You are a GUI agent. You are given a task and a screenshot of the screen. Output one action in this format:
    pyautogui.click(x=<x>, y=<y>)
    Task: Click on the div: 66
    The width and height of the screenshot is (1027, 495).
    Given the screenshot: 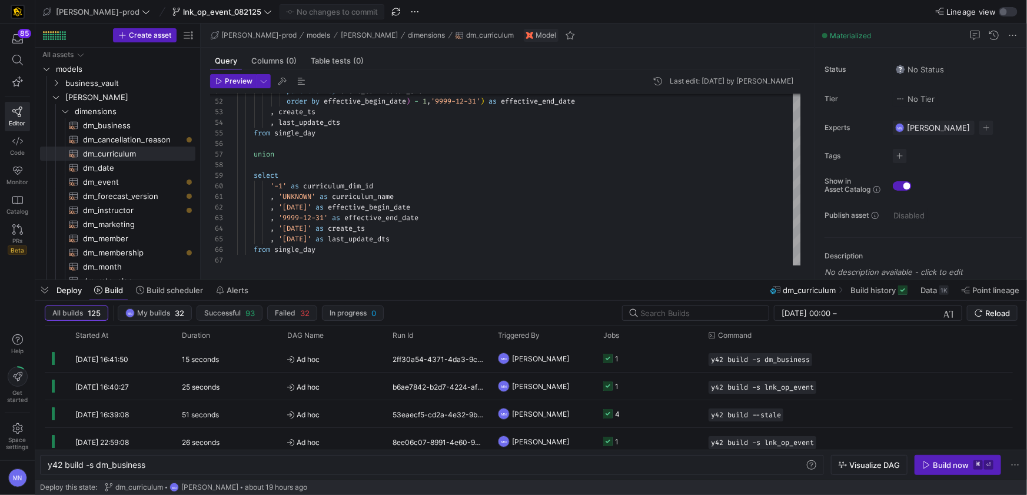 What is the action you would take?
    pyautogui.click(x=217, y=249)
    